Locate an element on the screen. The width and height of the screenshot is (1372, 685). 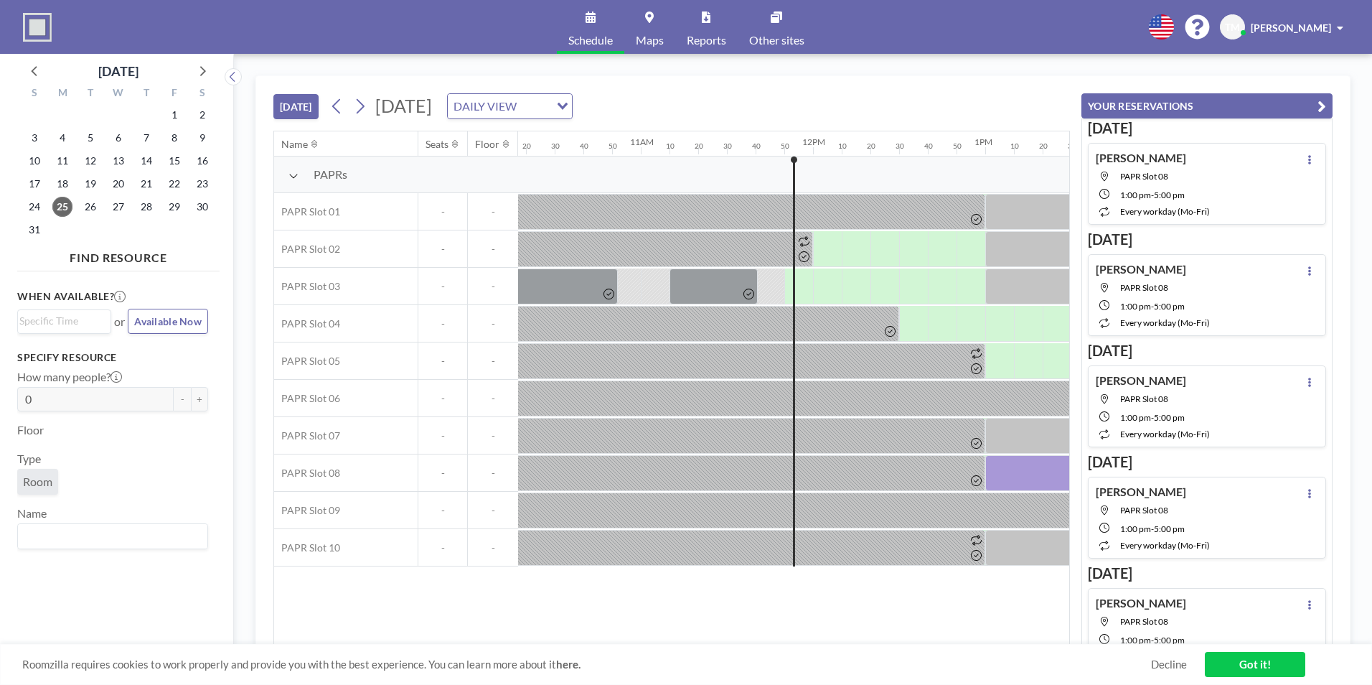
span: Sunday, August 31, 2025 is located at coordinates (34, 230).